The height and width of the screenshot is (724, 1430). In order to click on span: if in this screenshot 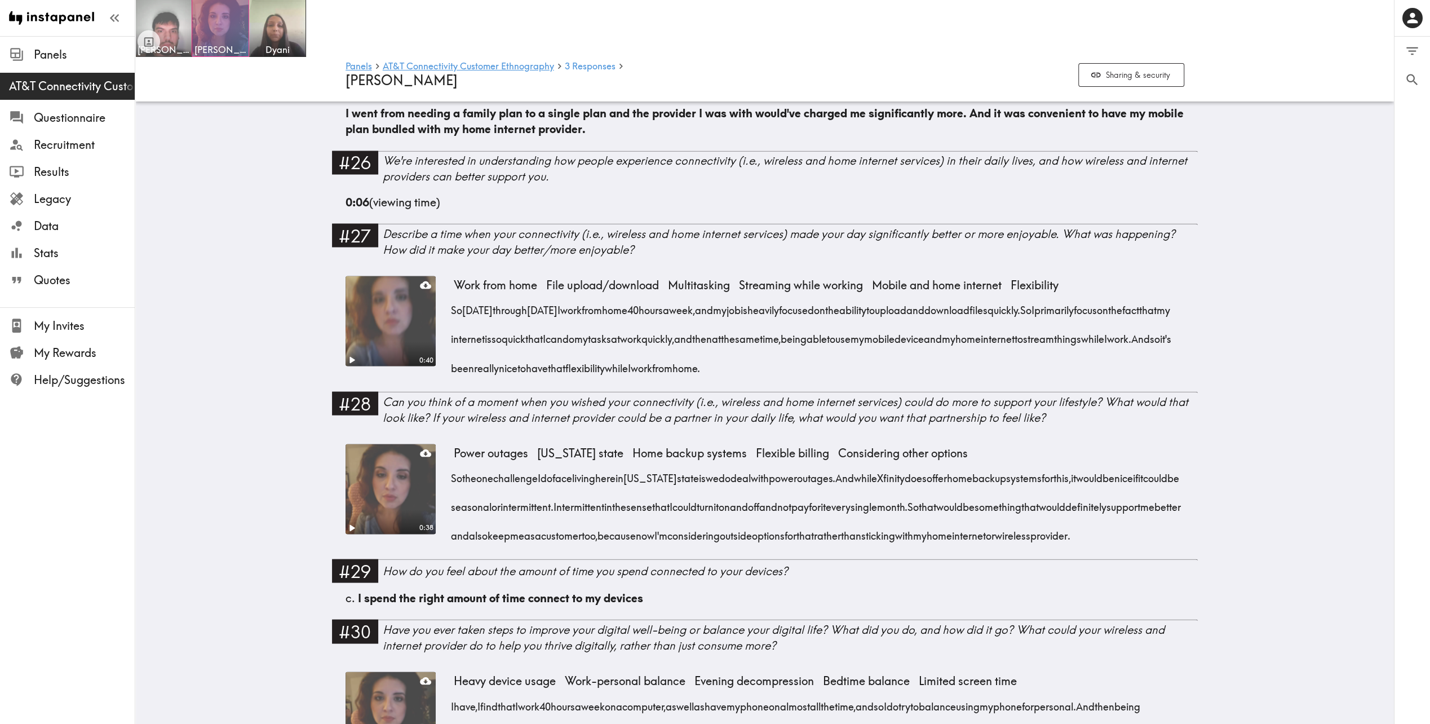, I will do `click(1135, 474)`.